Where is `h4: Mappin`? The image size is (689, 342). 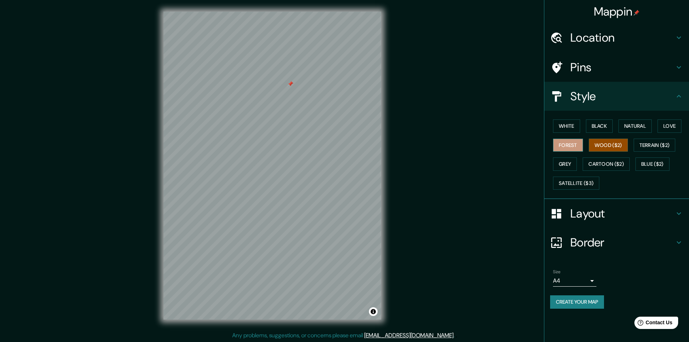 h4: Mappin is located at coordinates (617, 12).